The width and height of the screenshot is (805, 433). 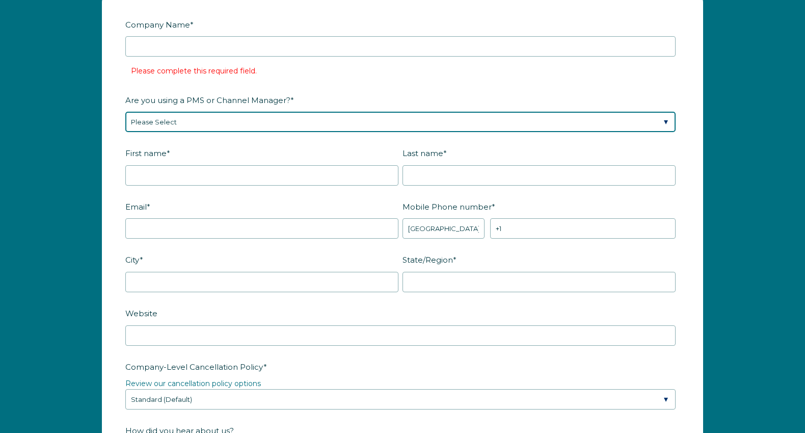 I want to click on span: Email, so click(x=136, y=206).